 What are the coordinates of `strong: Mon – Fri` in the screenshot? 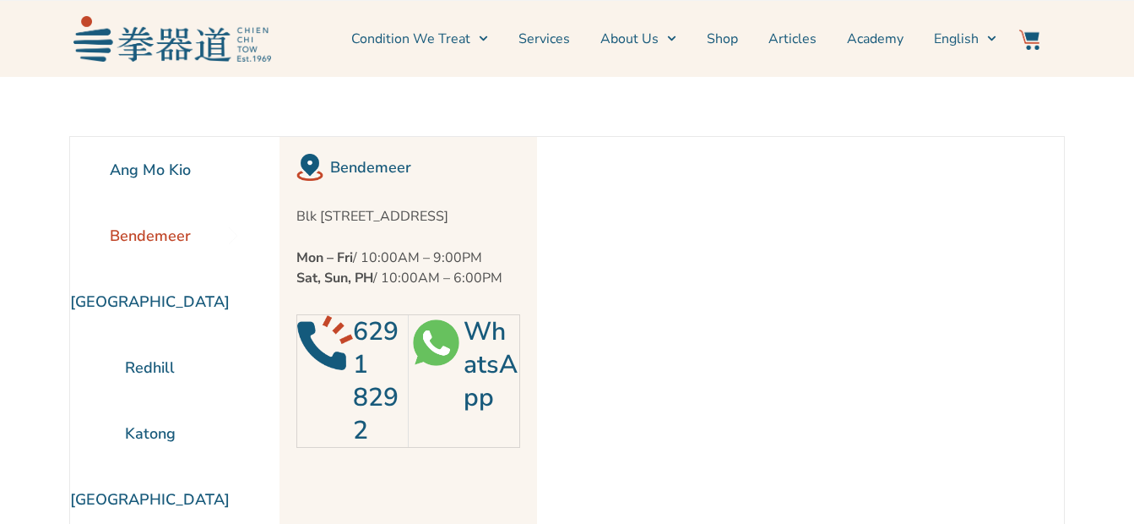 It's located at (324, 258).